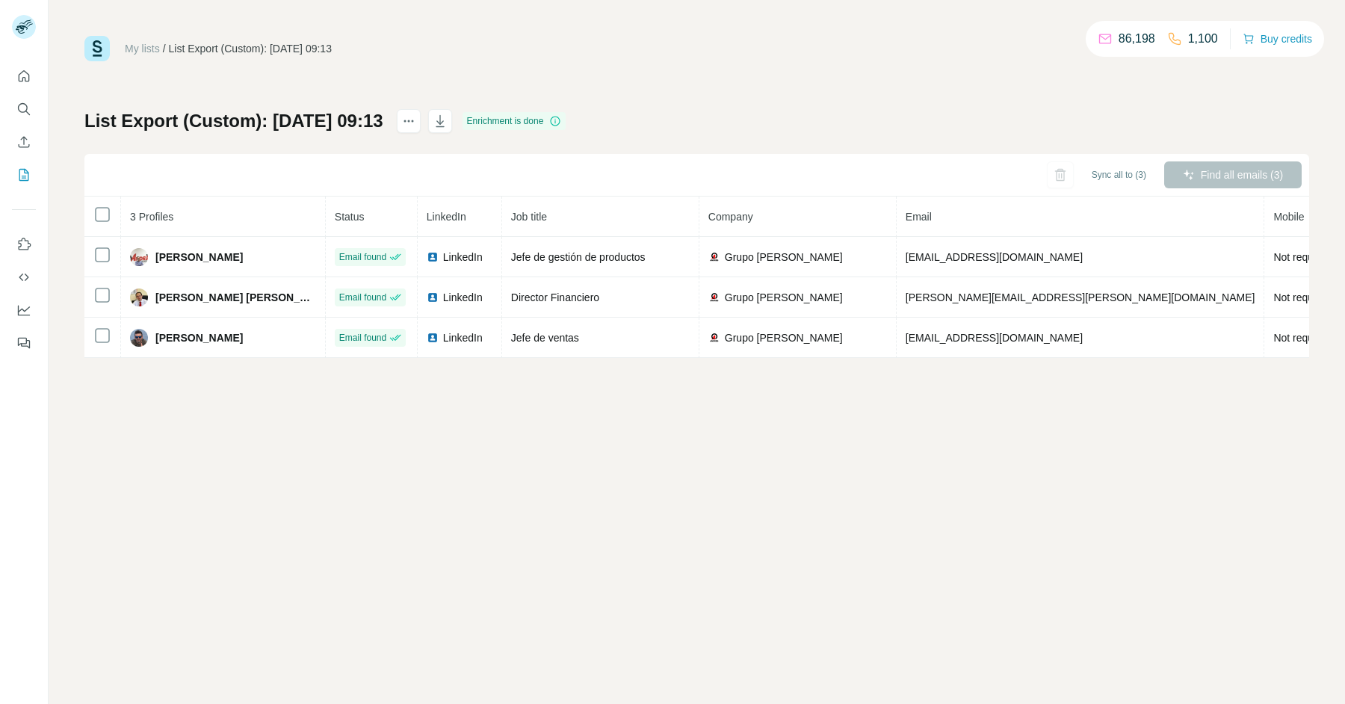  What do you see at coordinates (1118, 175) in the screenshot?
I see `span: Sync all to (3)` at bounding box center [1118, 175].